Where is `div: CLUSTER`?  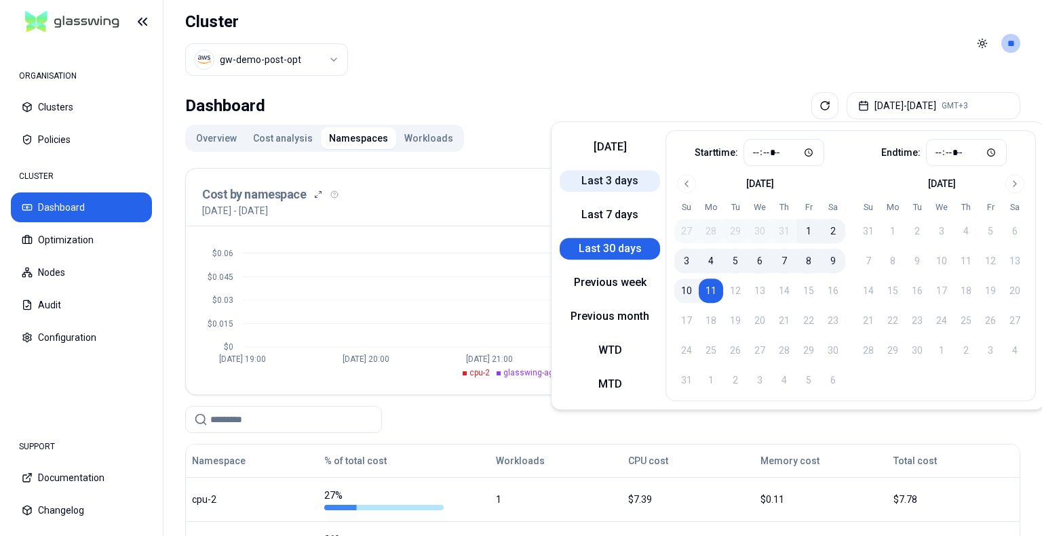 div: CLUSTER is located at coordinates (81, 176).